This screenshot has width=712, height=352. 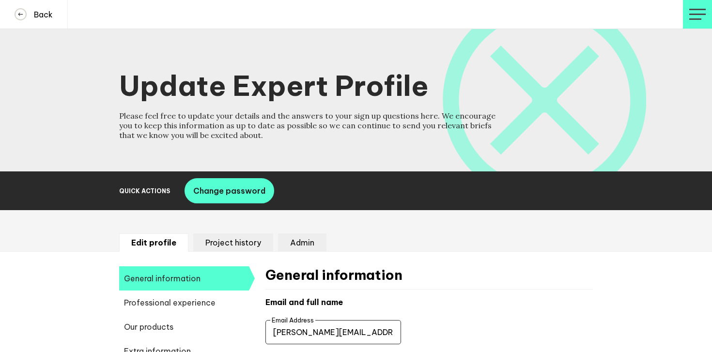 I want to click on label: Email Address, so click(x=292, y=320).